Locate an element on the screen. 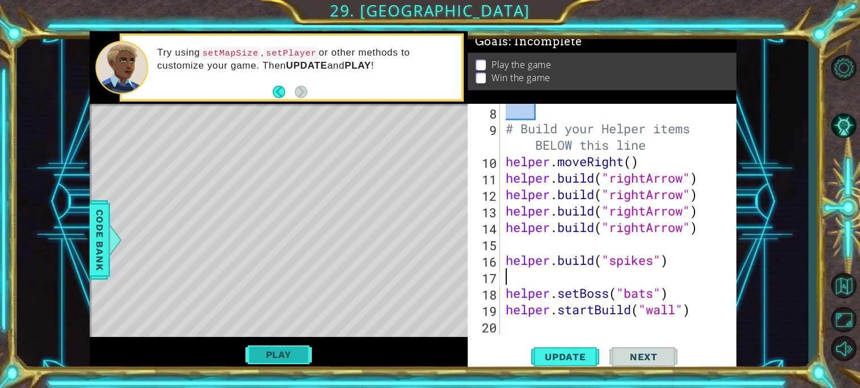  button: Update is located at coordinates (565, 356).